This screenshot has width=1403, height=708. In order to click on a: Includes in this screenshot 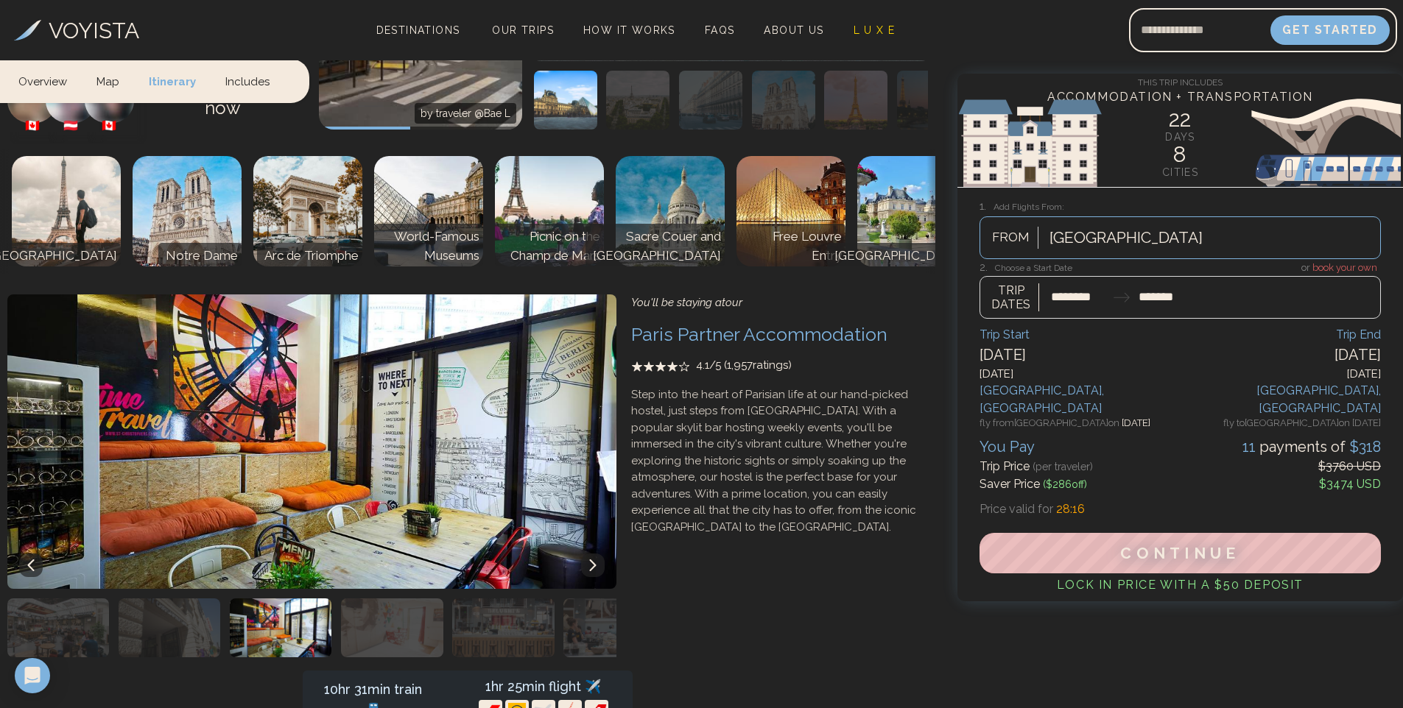, I will do `click(247, 80)`.